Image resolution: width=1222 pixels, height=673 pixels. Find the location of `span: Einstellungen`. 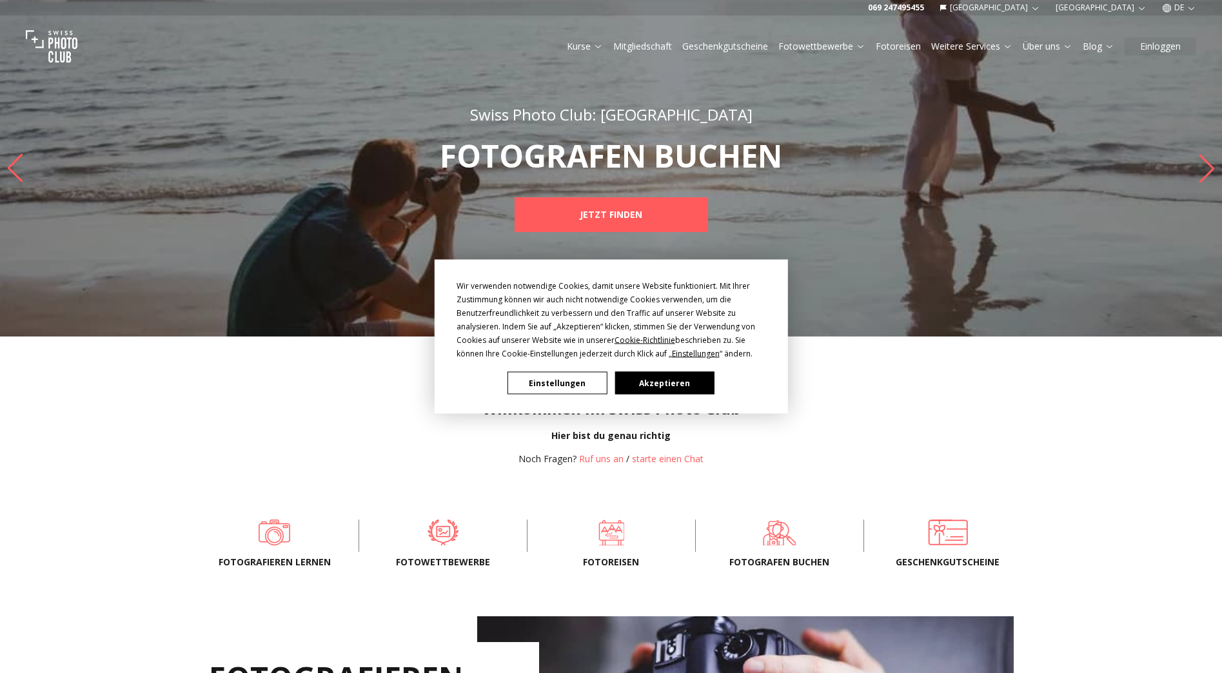

span: Einstellungen is located at coordinates (696, 353).